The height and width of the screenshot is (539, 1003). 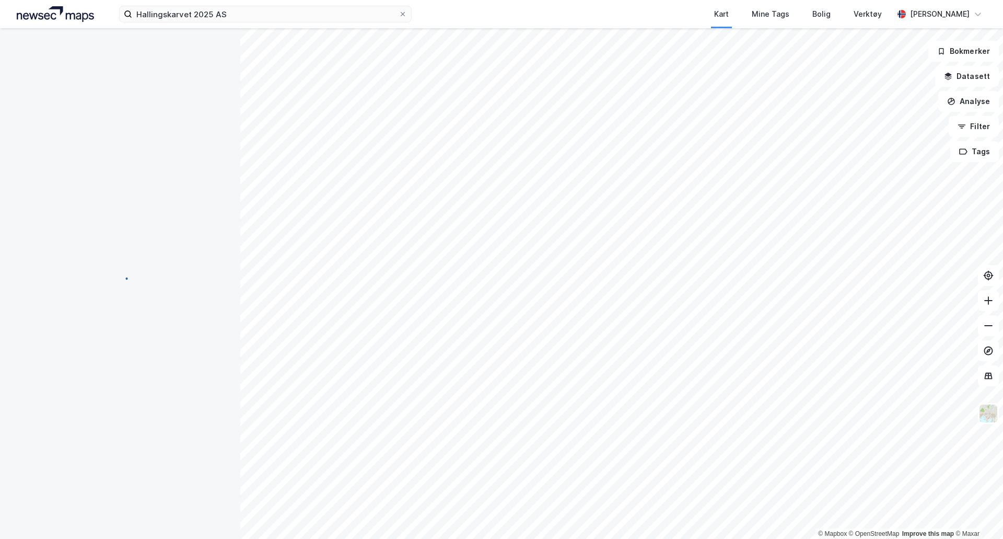 What do you see at coordinates (968, 101) in the screenshot?
I see `button: Analyse` at bounding box center [968, 101].